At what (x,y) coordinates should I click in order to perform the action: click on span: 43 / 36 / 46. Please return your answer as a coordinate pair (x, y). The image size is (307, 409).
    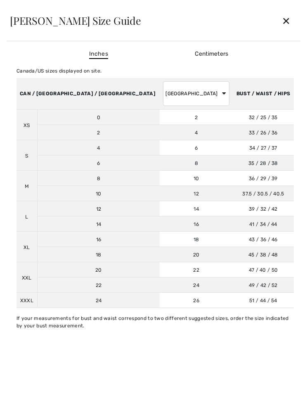
    Looking at the image, I should click on (263, 240).